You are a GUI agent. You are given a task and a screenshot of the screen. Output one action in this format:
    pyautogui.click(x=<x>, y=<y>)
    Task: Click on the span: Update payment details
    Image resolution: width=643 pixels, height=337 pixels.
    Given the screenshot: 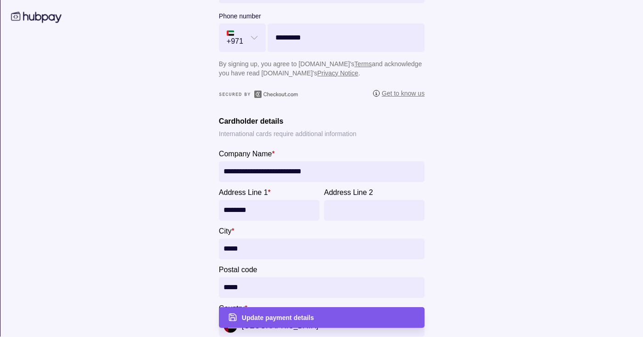 What is the action you would take?
    pyautogui.click(x=277, y=318)
    